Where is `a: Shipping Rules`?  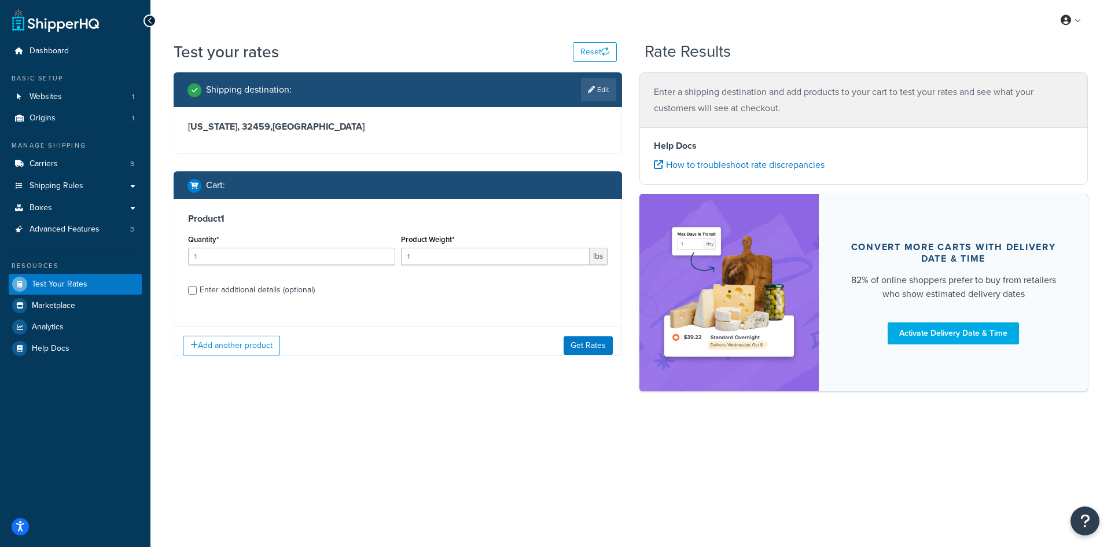
a: Shipping Rules is located at coordinates (75, 186).